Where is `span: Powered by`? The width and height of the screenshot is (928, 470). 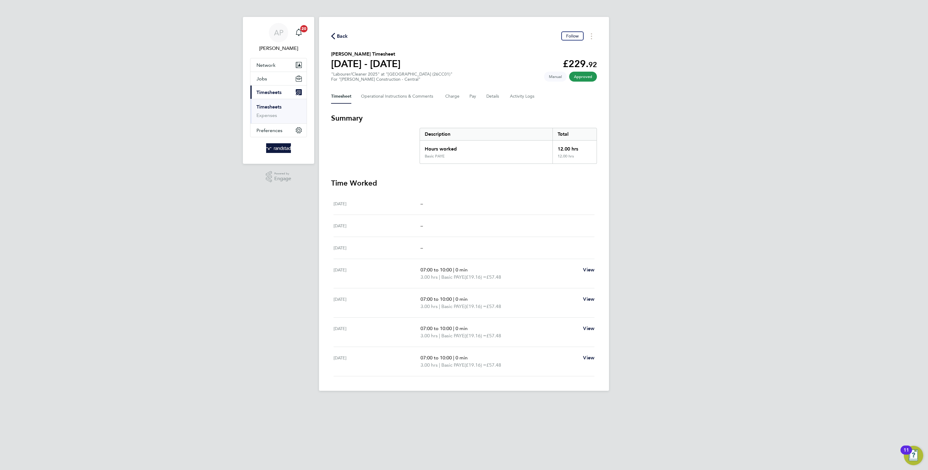
span: Powered by is located at coordinates (283, 173).